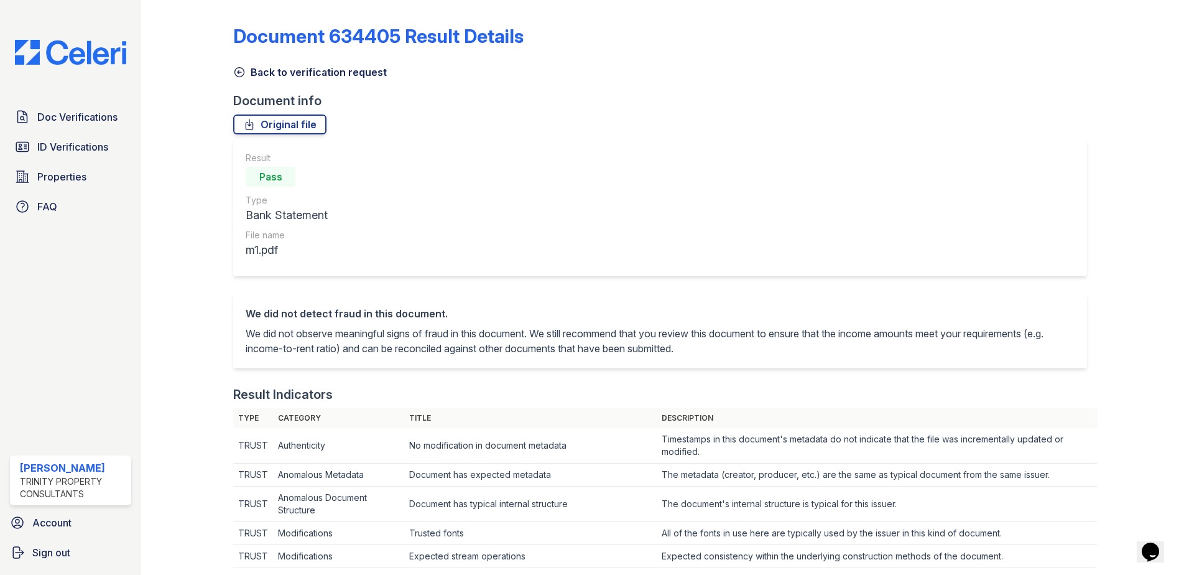  Describe the element at coordinates (378, 36) in the screenshot. I see `a: Document 634405 Result Details` at that location.